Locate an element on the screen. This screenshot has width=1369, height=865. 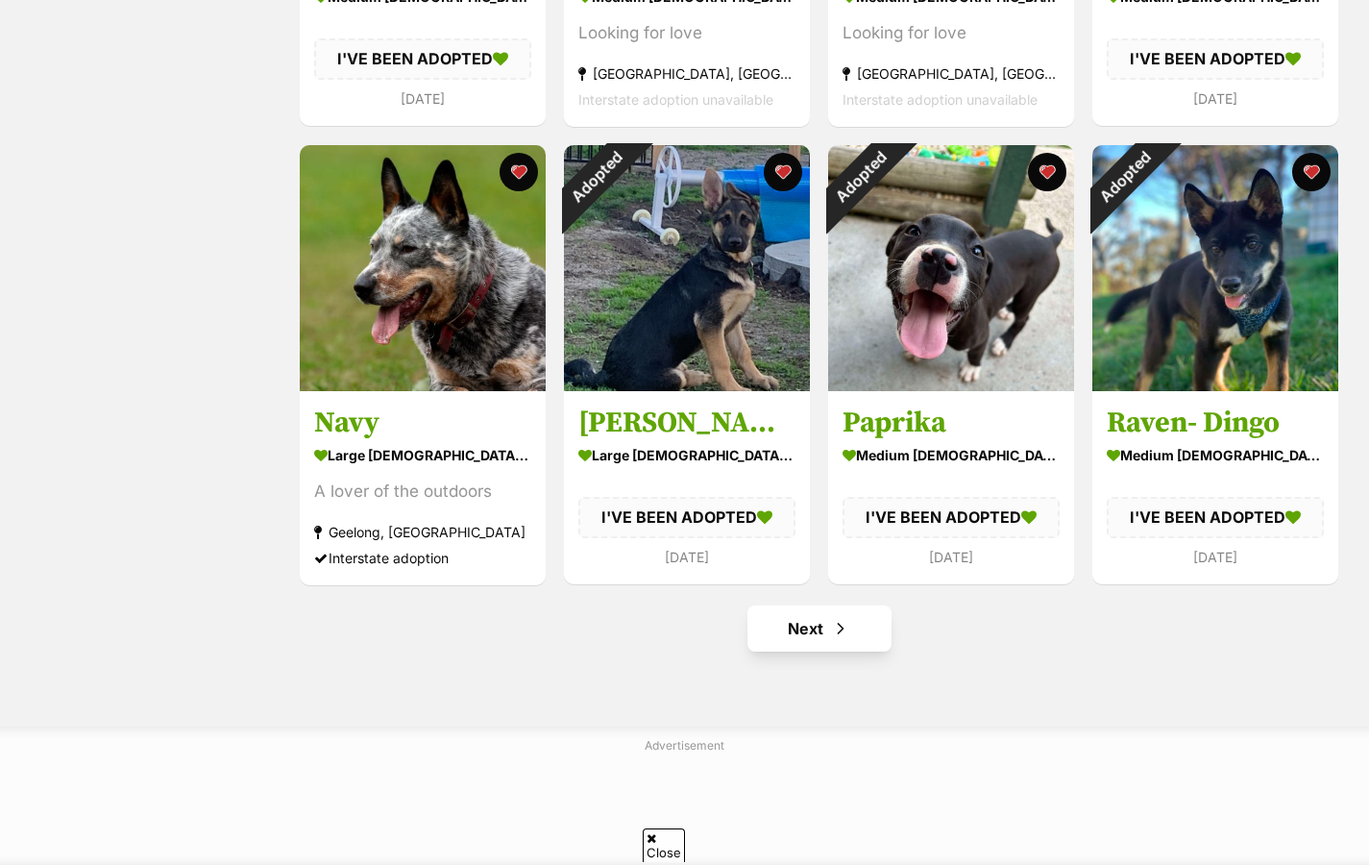
a: Next page is located at coordinates (819, 628).